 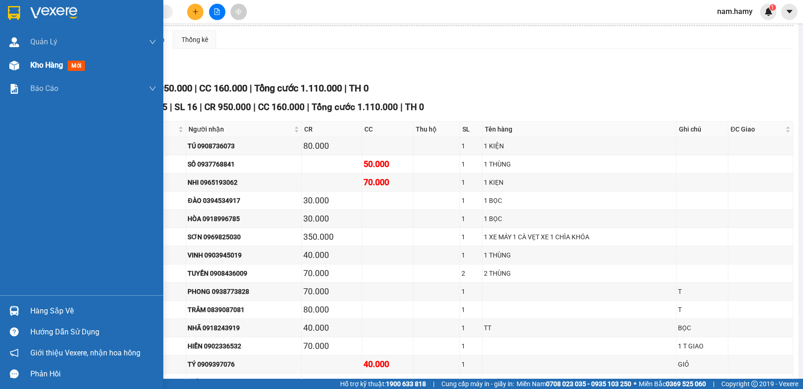 What do you see at coordinates (85, 353) in the screenshot?
I see `span: Giới thiệu Vexere, nhận hoa hồng` at bounding box center [85, 353].